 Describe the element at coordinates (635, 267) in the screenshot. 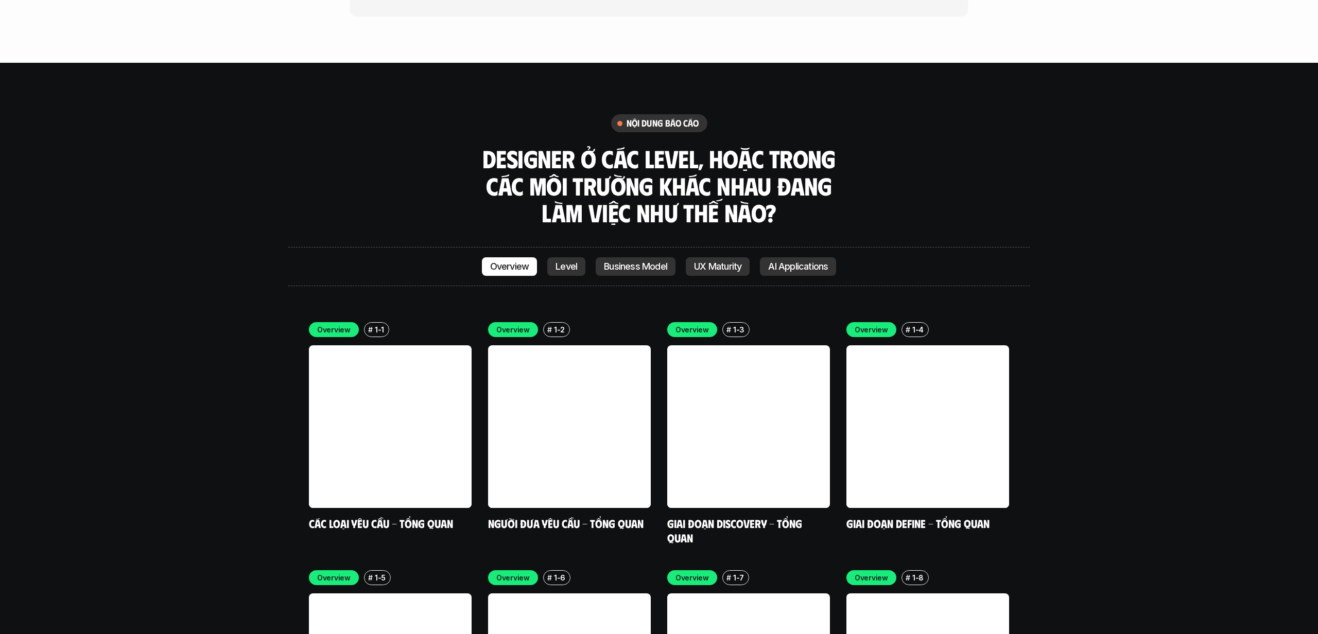

I see `a: Business Model` at that location.